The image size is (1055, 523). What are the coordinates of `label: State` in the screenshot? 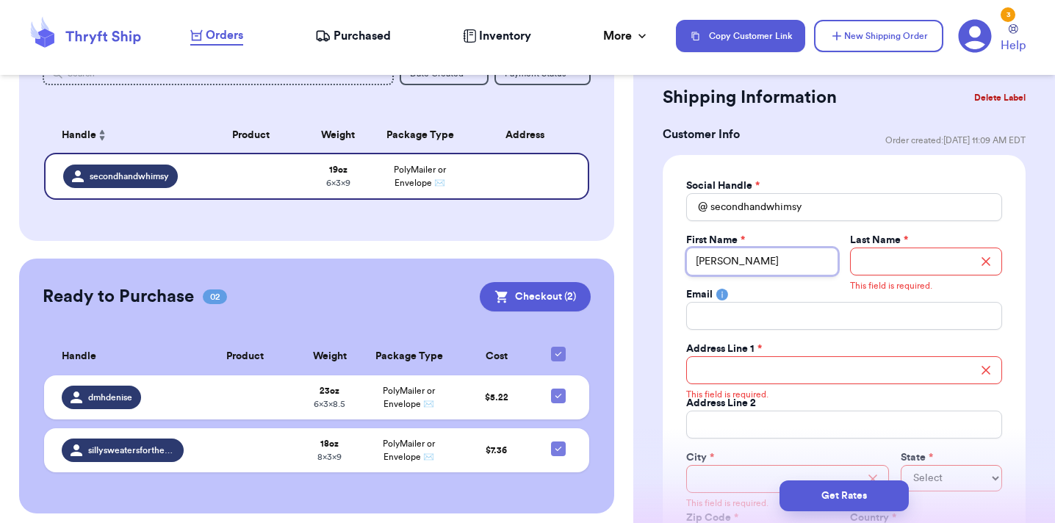 It's located at (917, 458).